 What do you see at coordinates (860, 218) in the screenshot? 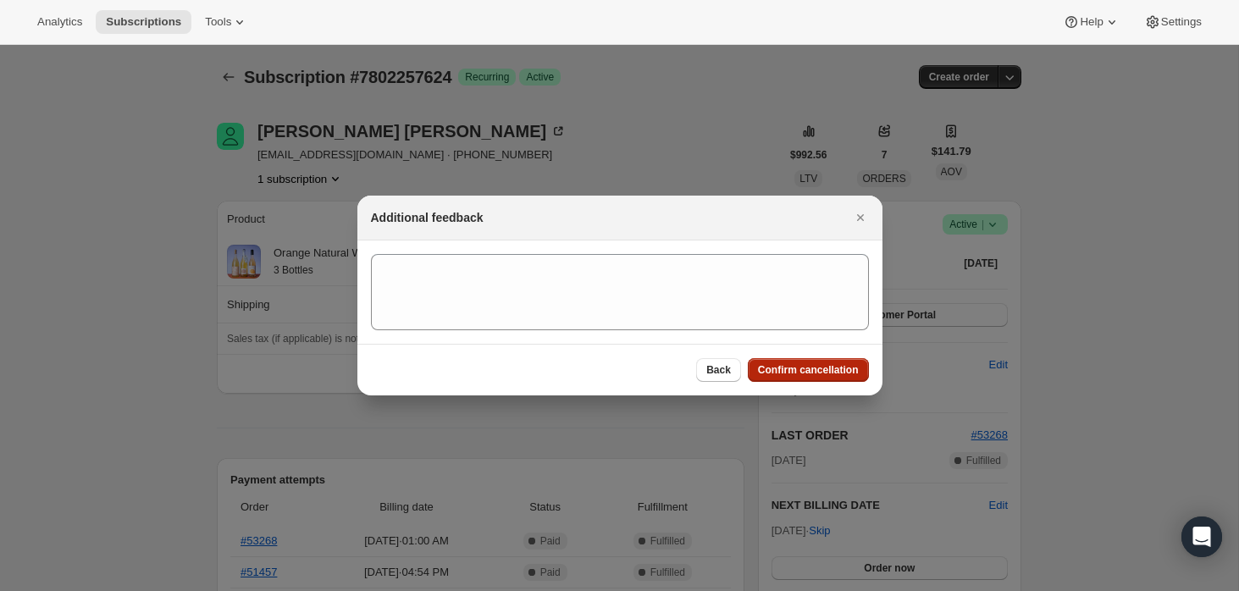
I see `button: Close` at bounding box center [860, 218].